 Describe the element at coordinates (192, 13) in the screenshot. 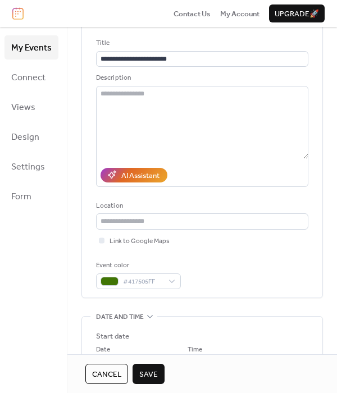

I see `a: Contact Us` at that location.